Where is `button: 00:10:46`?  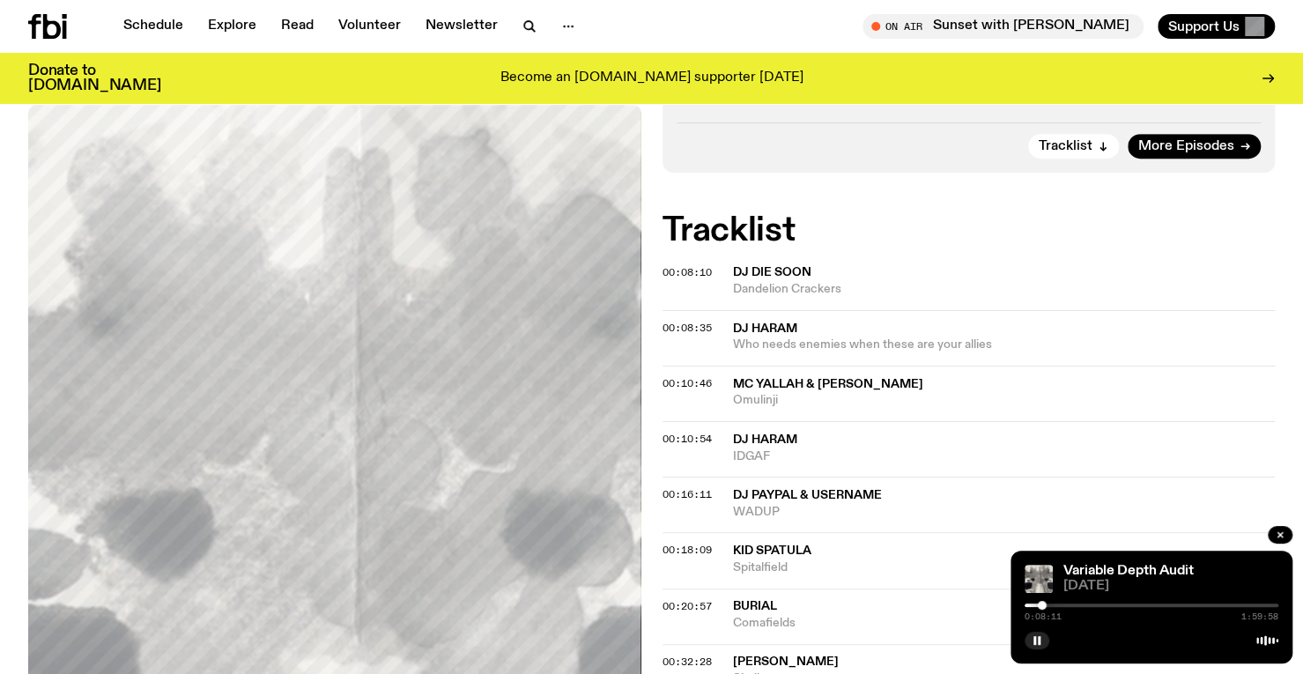 button: 00:10:46 is located at coordinates (687, 383).